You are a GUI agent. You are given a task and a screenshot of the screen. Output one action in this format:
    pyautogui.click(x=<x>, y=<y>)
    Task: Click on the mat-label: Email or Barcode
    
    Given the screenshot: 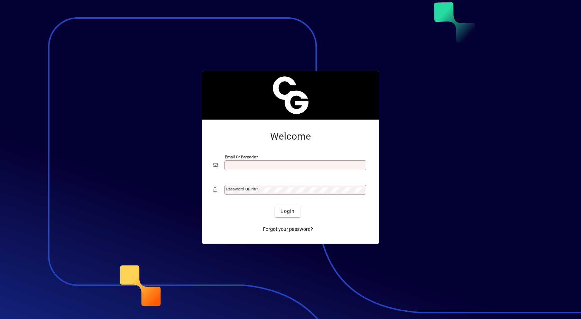 What is the action you would take?
    pyautogui.click(x=240, y=157)
    